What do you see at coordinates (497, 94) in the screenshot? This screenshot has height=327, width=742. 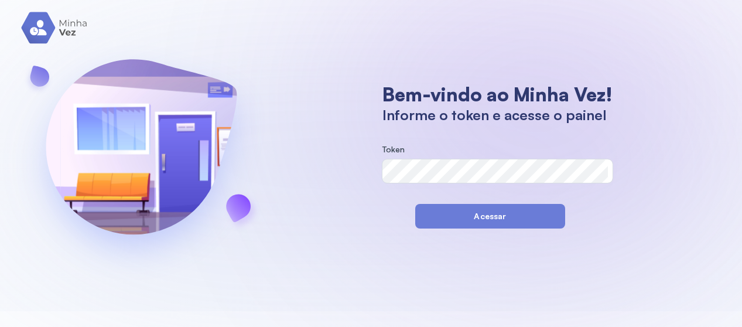 I see `h1: Bem-vindo ao Minha Vez!` at bounding box center [497, 94].